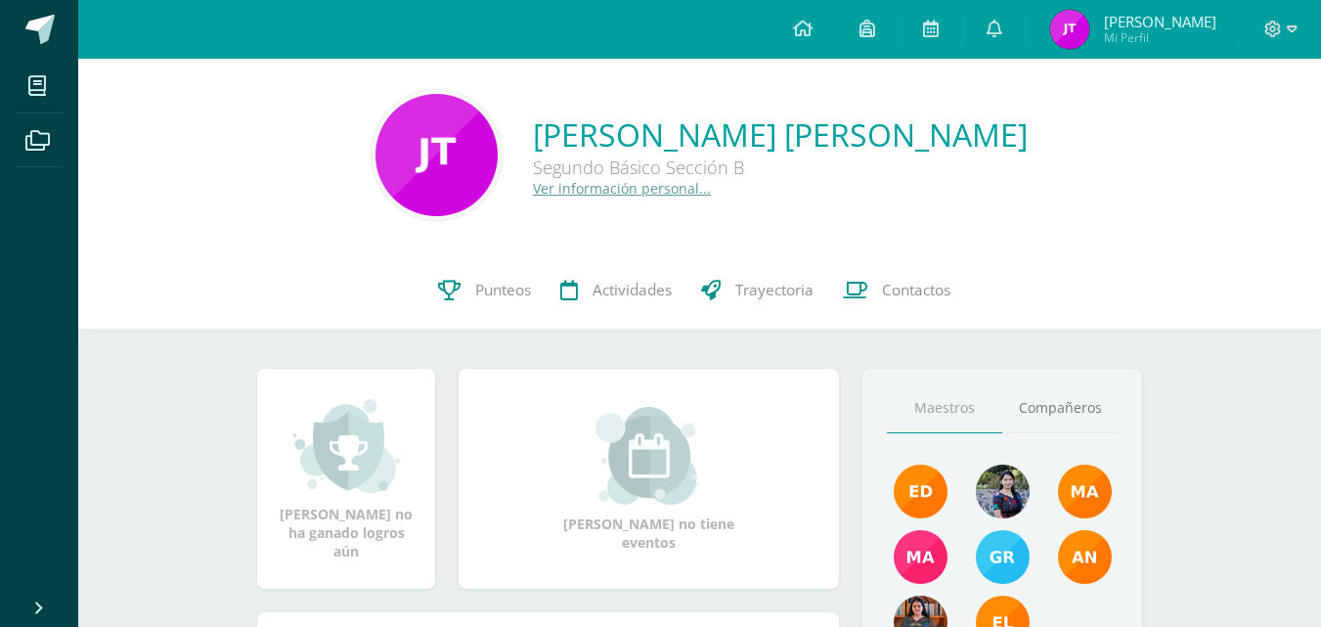 The image size is (1321, 627). What do you see at coordinates (503, 289) in the screenshot?
I see `span: Punteos` at bounding box center [503, 289].